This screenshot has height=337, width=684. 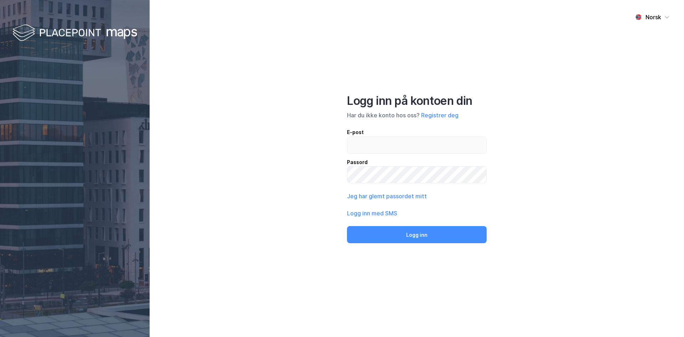 What do you see at coordinates (667, 320) in the screenshot?
I see `div: Chat Widget` at bounding box center [667, 320].